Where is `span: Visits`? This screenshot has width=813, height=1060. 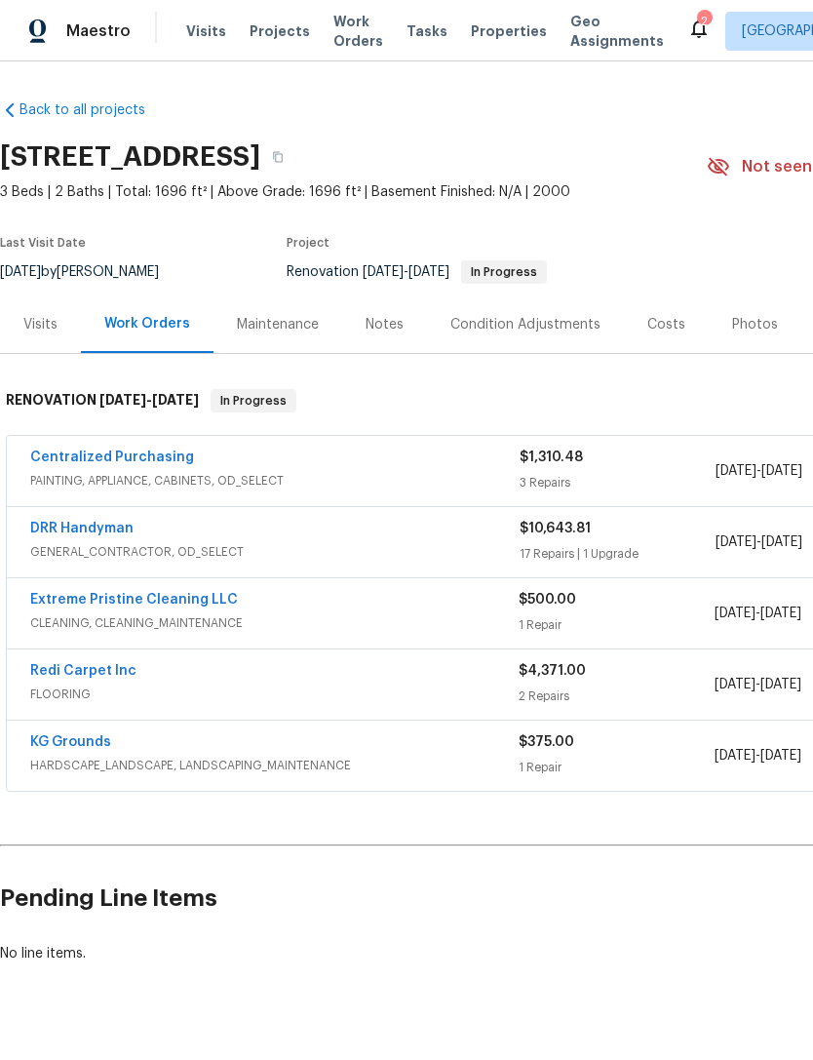 span: Visits is located at coordinates (206, 31).